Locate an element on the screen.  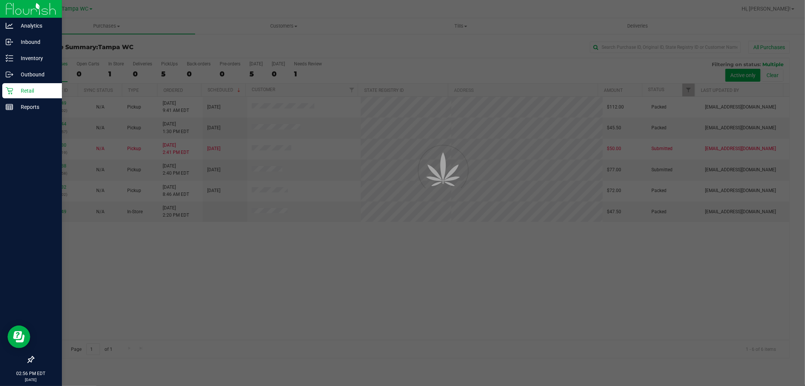
p: Reports is located at coordinates (36, 107).